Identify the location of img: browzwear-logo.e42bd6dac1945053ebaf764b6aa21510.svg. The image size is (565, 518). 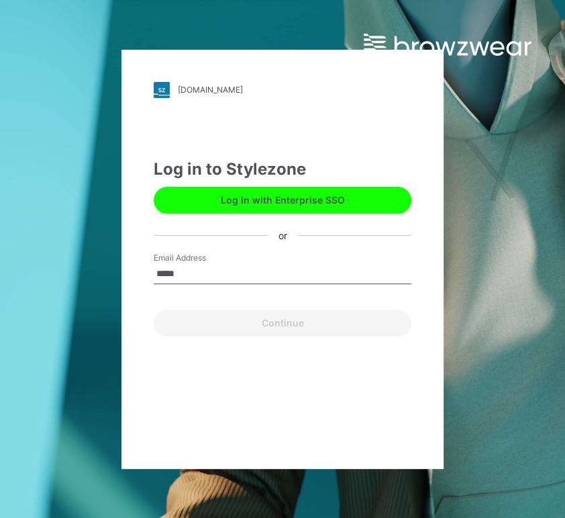
(448, 46).